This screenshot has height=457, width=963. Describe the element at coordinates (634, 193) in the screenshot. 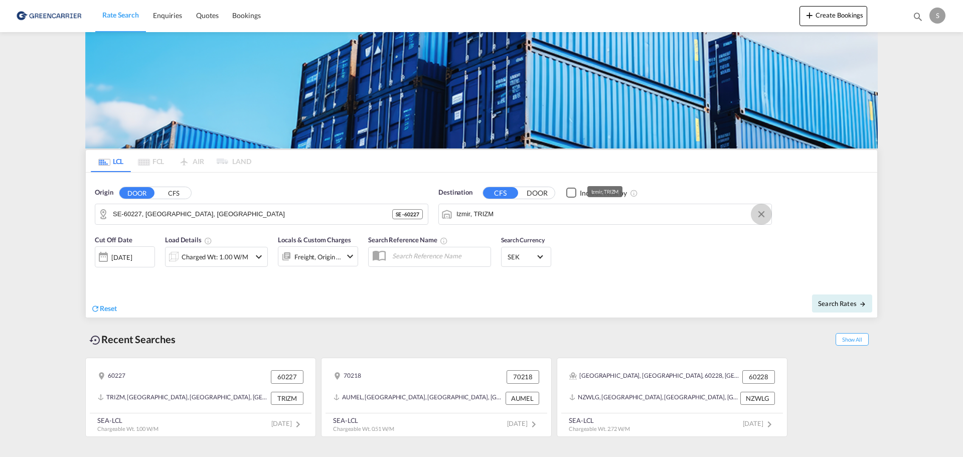

I see `md-icon: Unchecked: Ignores neighbouring ports when fetching rates.Checked : Includes neighbouring ports w...` at that location.